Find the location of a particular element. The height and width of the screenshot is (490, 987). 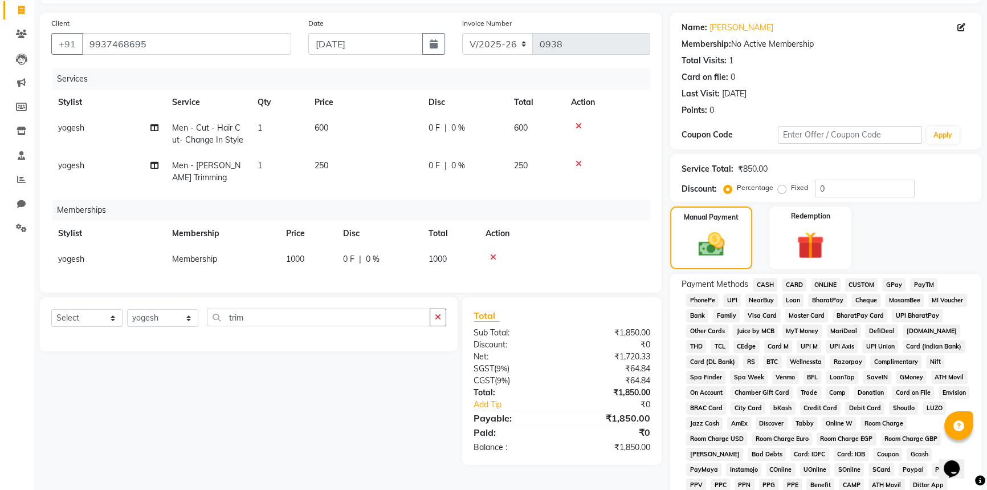

span: CASH is located at coordinates (765, 284).